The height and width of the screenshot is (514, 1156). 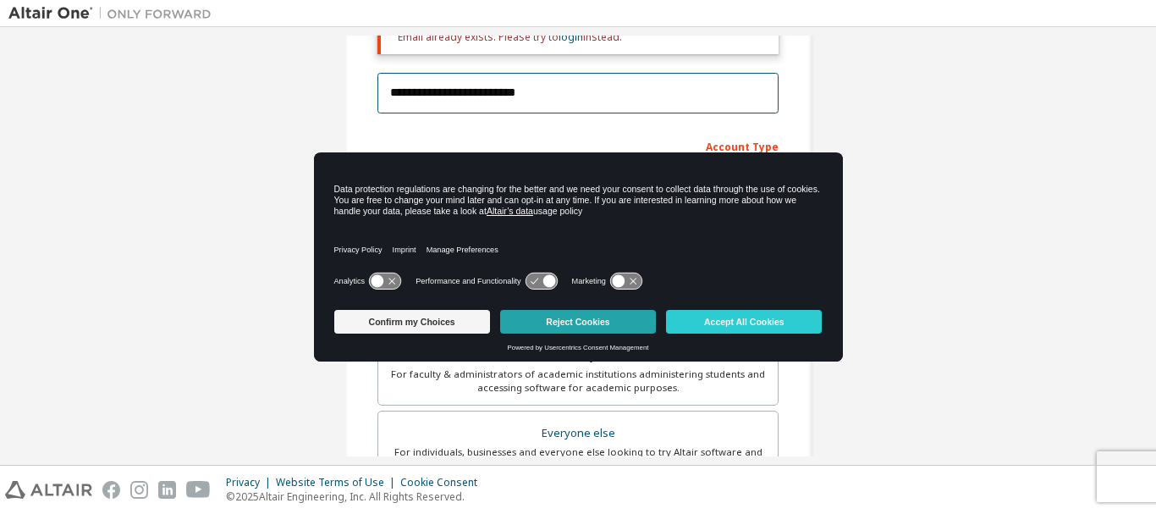 I want to click on img: Altair One, so click(x=114, y=14).